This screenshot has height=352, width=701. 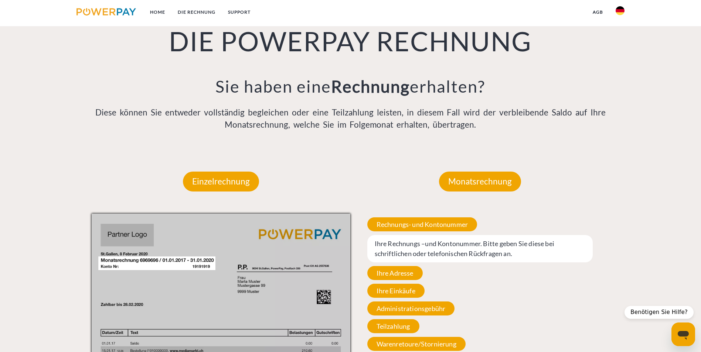 What do you see at coordinates (197, 12) in the screenshot?
I see `a: DIE RECHNUNG` at bounding box center [197, 12].